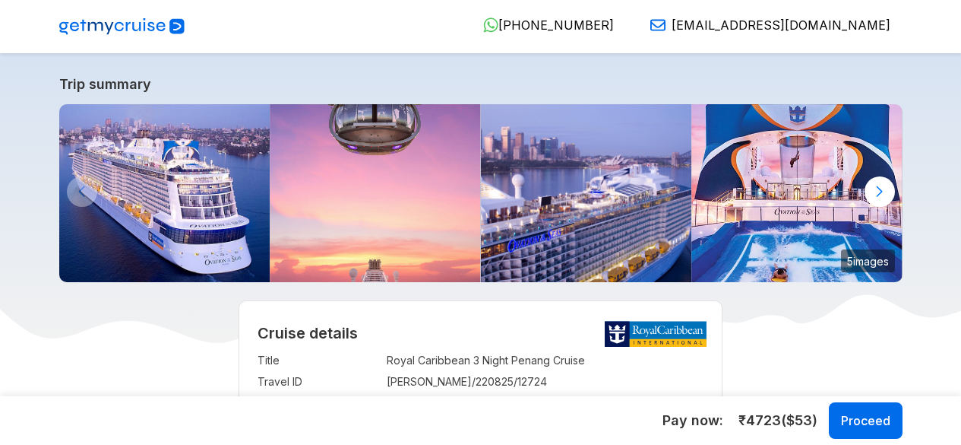  Describe the element at coordinates (165, 193) in the screenshot. I see `img: ovation-exterior-back-aerial-sunset-port-ship.jpg` at that location.